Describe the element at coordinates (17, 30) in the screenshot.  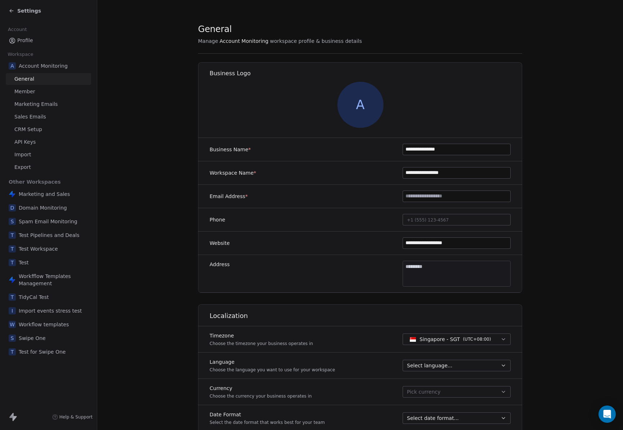
I see `span: Account` at that location.